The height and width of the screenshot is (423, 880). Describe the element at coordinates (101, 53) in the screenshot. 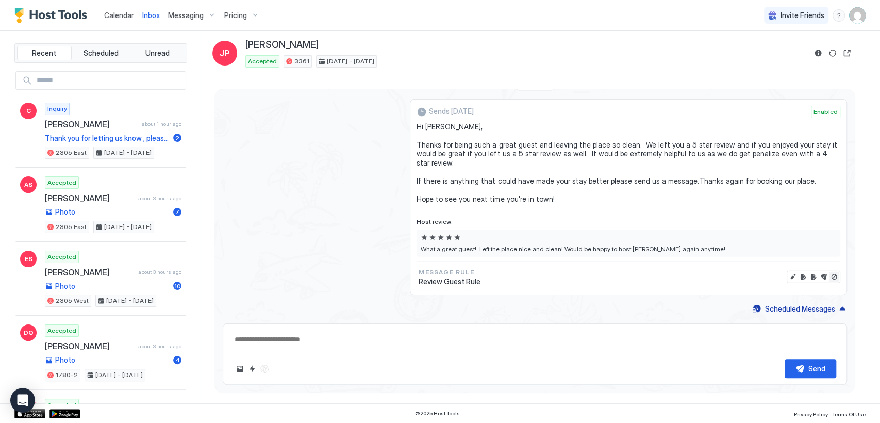

I see `button: Scheduled` at that location.